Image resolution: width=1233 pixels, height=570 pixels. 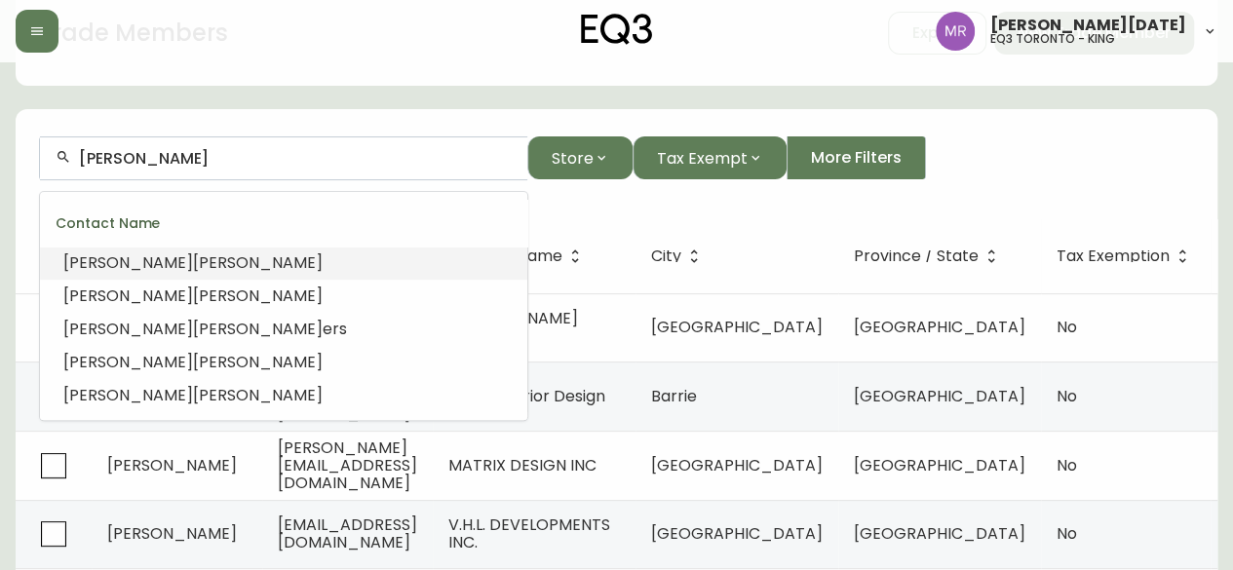 What do you see at coordinates (529, 533) in the screenshot?
I see `span: V.H.L. DEVELOPMENTS INC.` at bounding box center [529, 533].